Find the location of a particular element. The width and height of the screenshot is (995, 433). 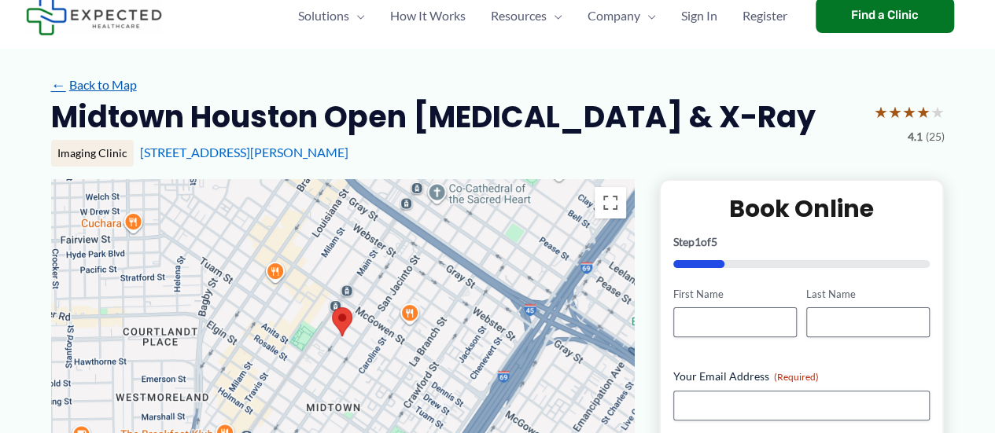

div: Imaging Clinic is located at coordinates (92, 153).